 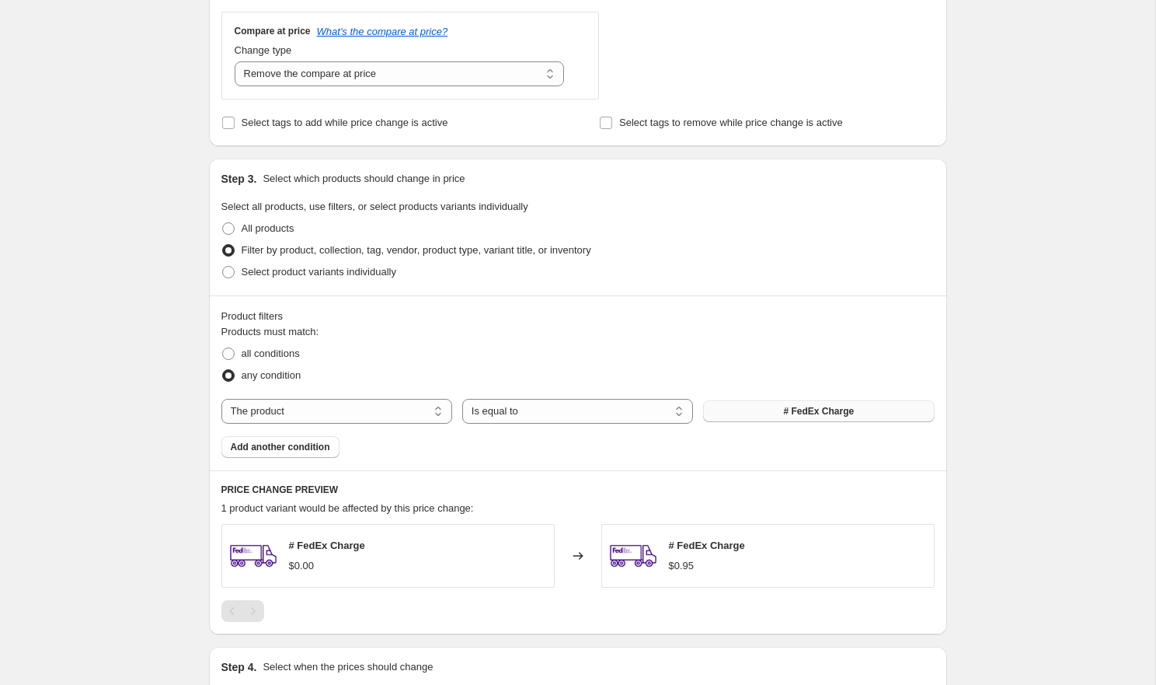 What do you see at coordinates (375, 206) in the screenshot?
I see `span: Select all products, use filters, or select products variants individually` at bounding box center [375, 206].